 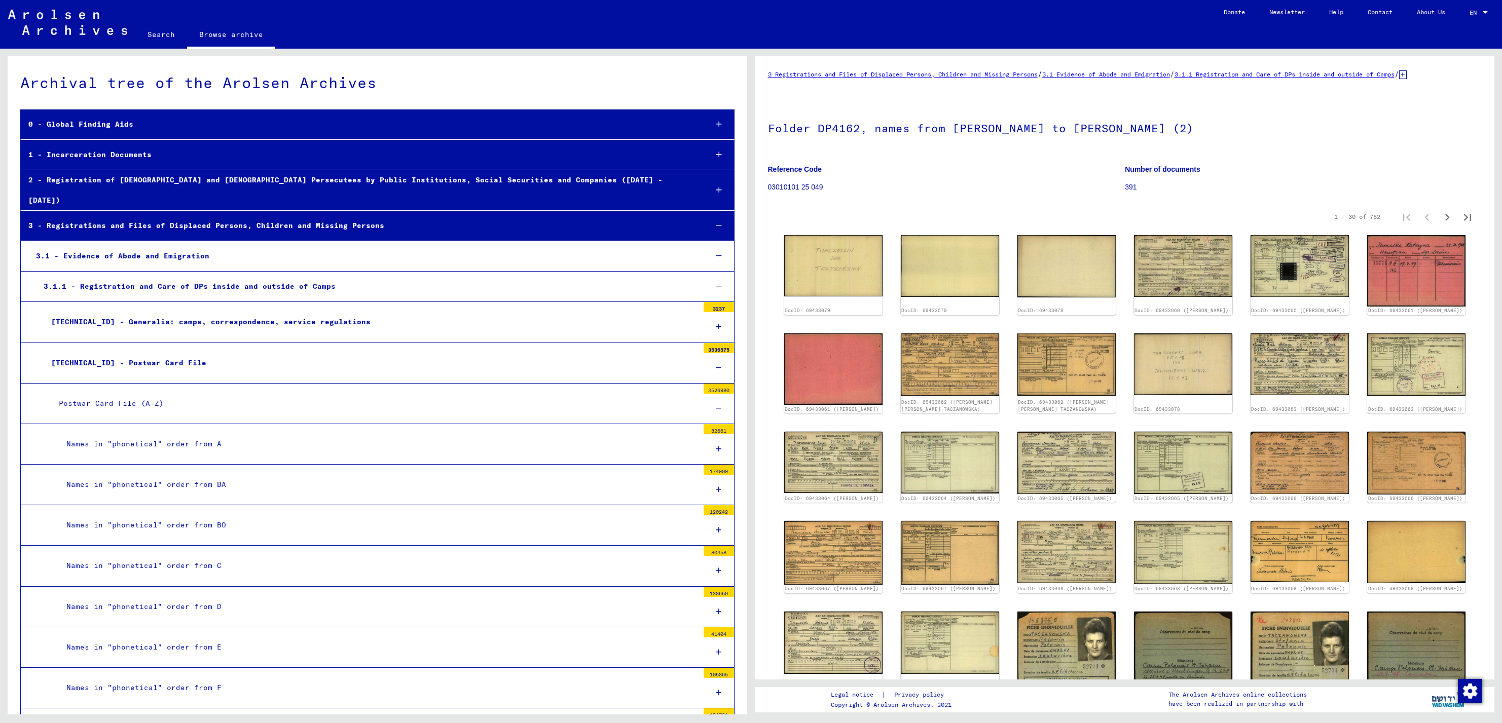 I want to click on a: Privacy policy, so click(x=921, y=695).